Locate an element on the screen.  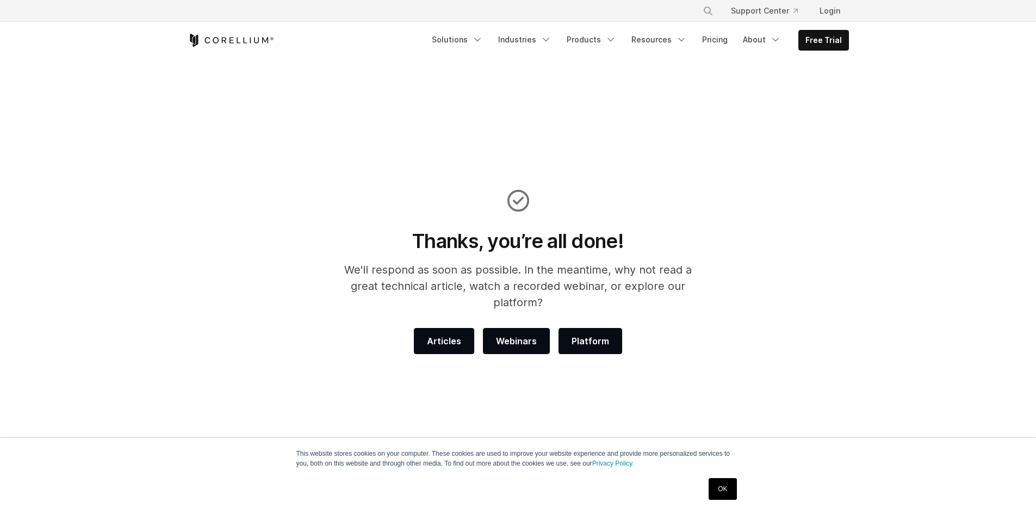
p: We'll respond as soon as possible. In the meantime, why not read a great technical article, watch... is located at coordinates (518, 286).